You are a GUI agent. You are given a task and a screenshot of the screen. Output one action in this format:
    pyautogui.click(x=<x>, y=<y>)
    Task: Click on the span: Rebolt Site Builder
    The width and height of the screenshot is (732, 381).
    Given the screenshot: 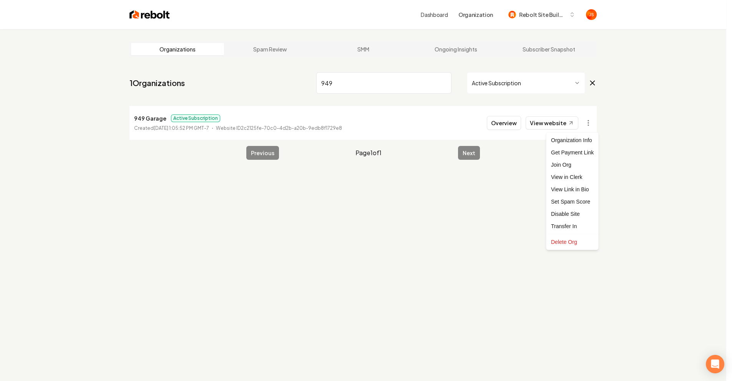 What is the action you would take?
    pyautogui.click(x=543, y=15)
    